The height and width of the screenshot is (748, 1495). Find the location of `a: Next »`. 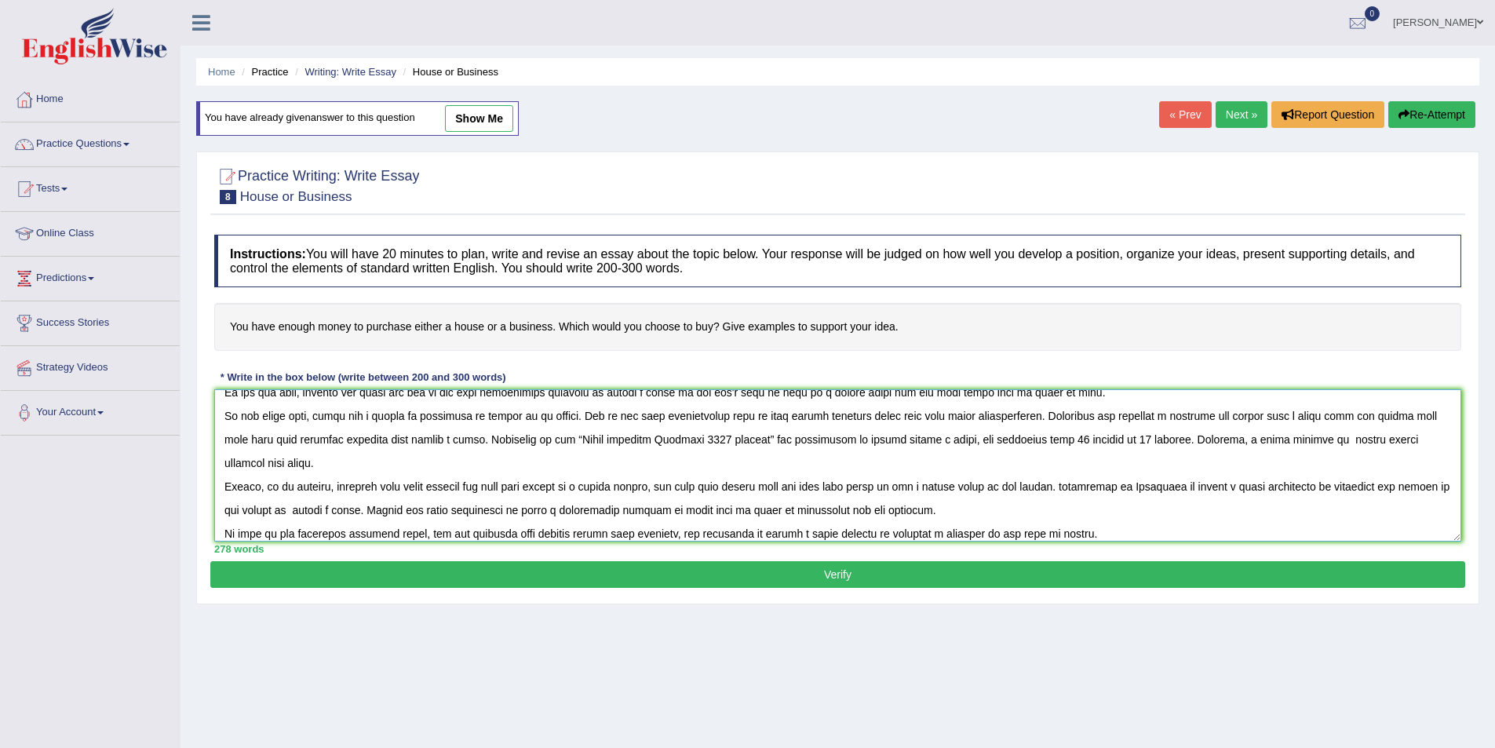

a: Next » is located at coordinates (1242, 115).